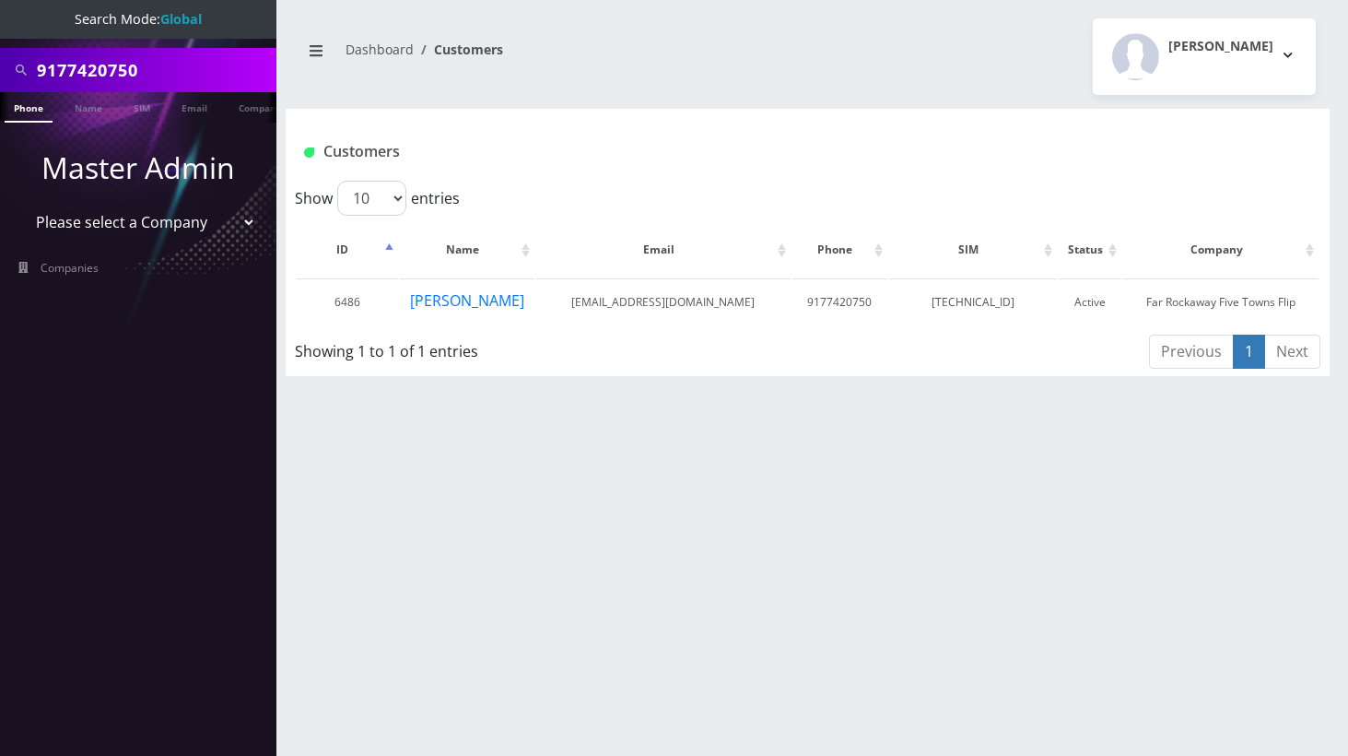  Describe the element at coordinates (1221, 250) in the screenshot. I see `th: Company: activate to sort column ascending` at that location.